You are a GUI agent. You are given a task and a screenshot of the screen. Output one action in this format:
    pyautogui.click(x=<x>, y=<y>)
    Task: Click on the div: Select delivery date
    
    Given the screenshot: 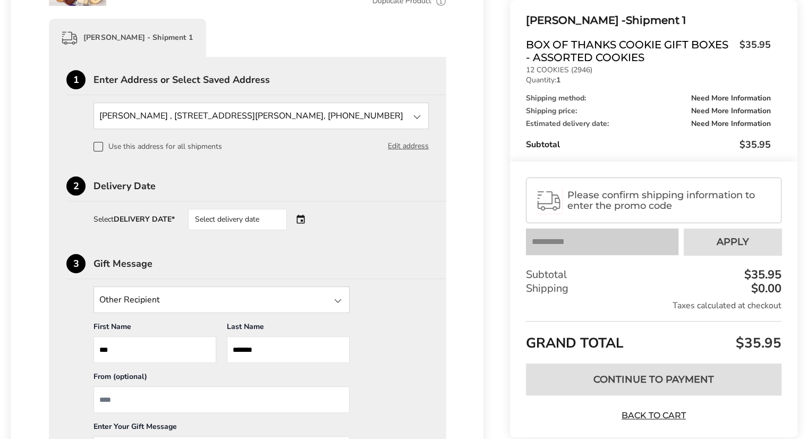 What is the action you would take?
    pyautogui.click(x=238, y=219)
    